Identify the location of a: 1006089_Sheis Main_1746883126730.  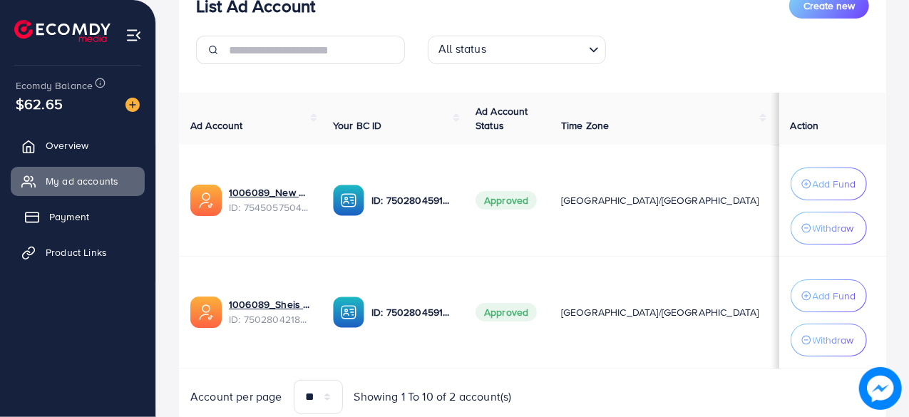
(269, 304).